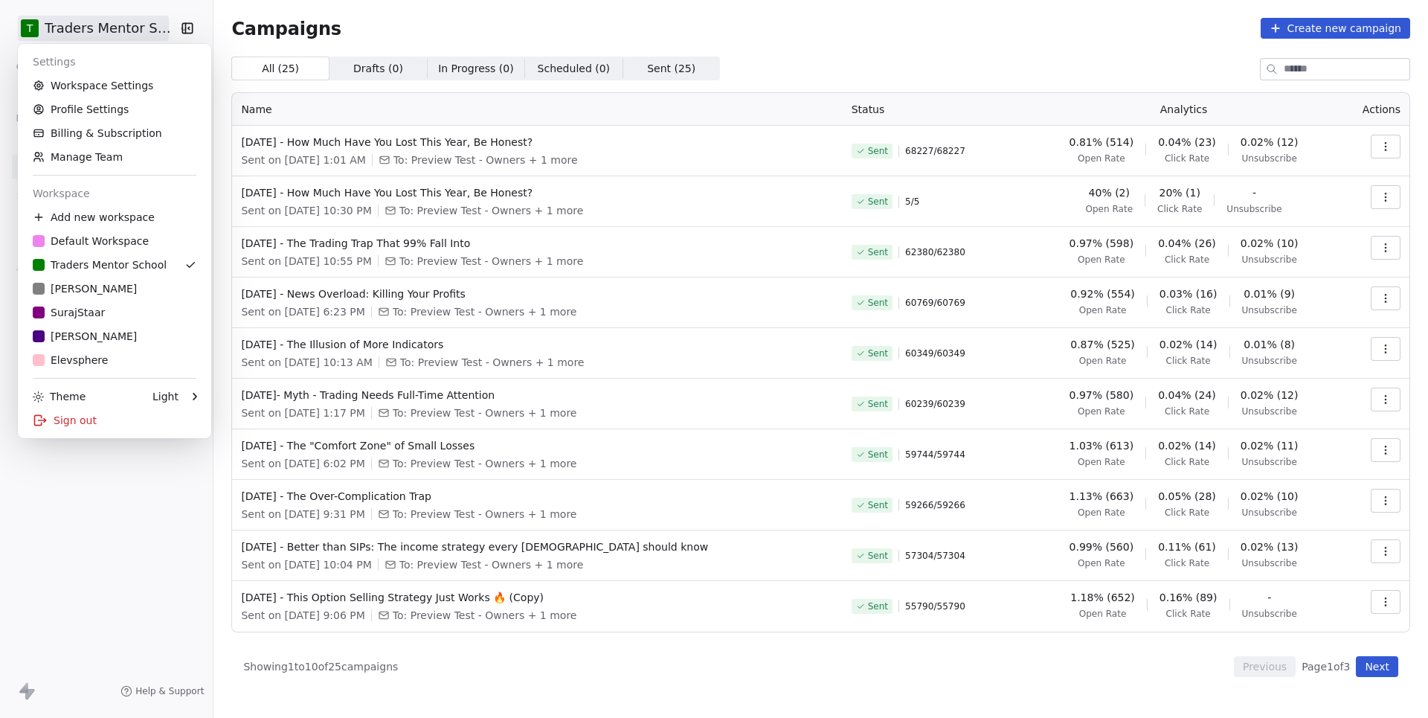 Image resolution: width=1428 pixels, height=718 pixels. Describe the element at coordinates (115, 217) in the screenshot. I see `div: Add new workspace` at that location.